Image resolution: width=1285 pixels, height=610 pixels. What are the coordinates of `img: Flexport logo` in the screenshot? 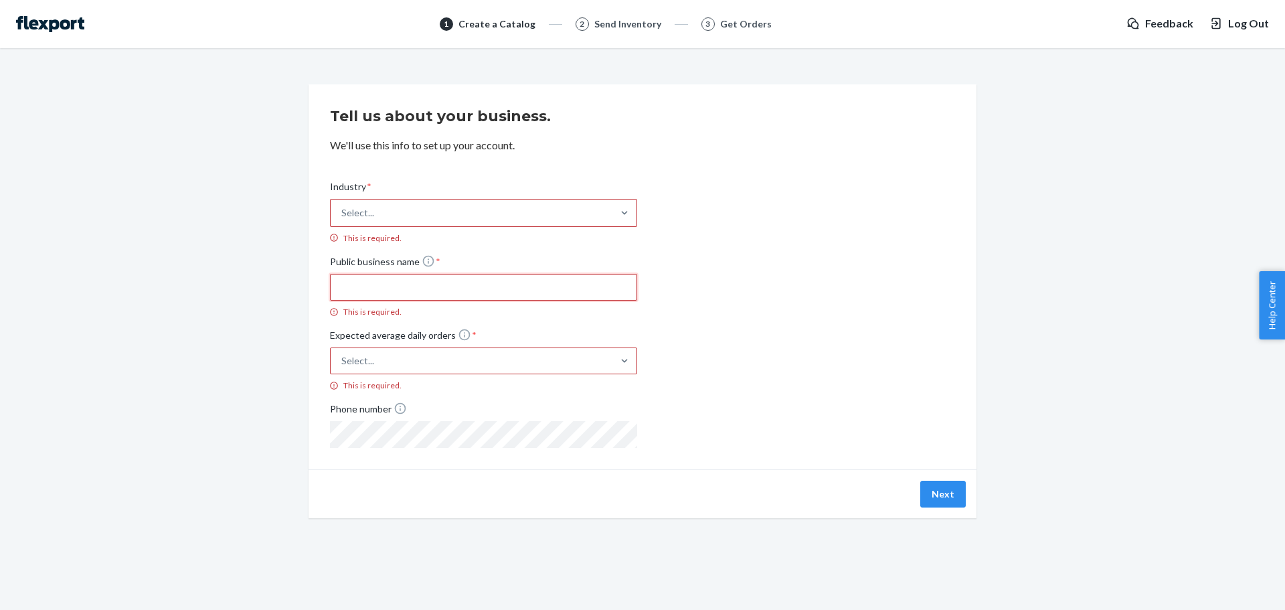 It's located at (50, 24).